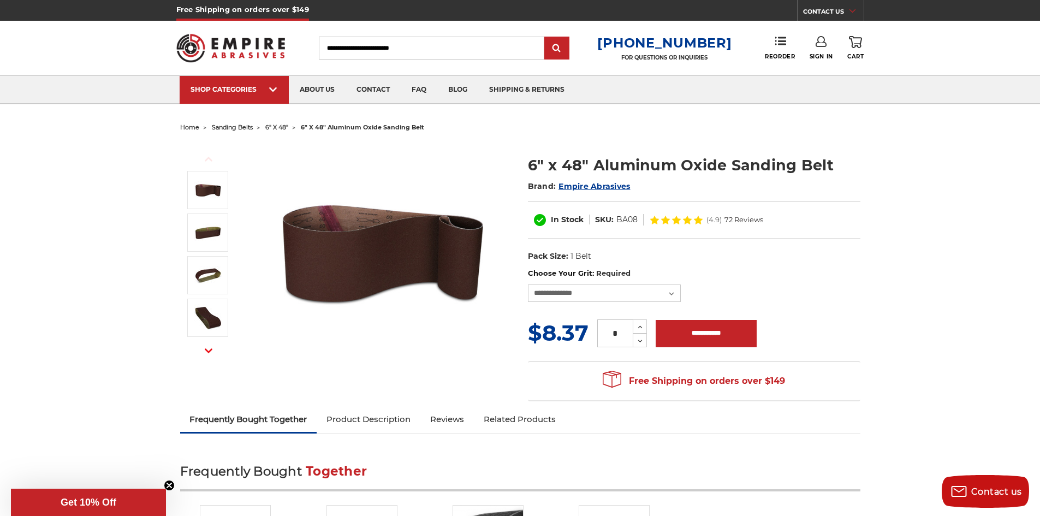 The image size is (1040, 516). I want to click on a: Reviews, so click(447, 419).